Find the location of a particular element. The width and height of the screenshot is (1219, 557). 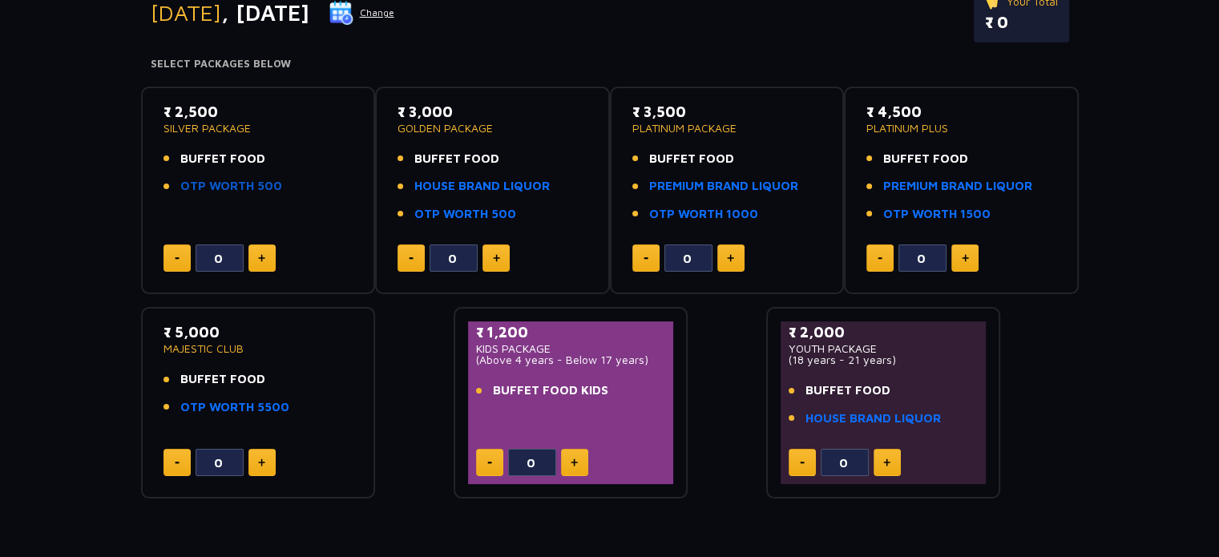

p: GOLDEN PACKAGE is located at coordinates (492, 128).